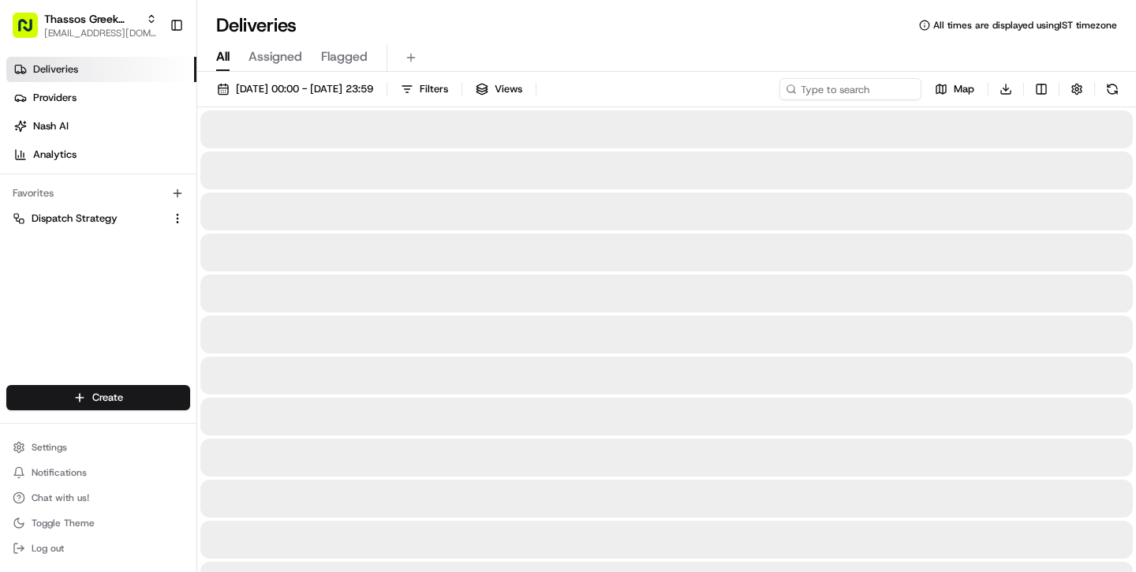 This screenshot has width=1136, height=572. I want to click on a: Providers, so click(101, 98).